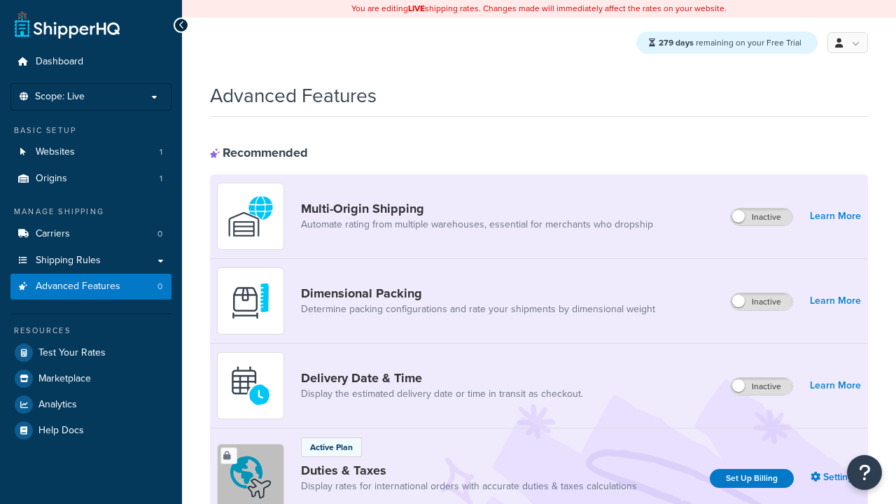  I want to click on span: Analytics, so click(57, 405).